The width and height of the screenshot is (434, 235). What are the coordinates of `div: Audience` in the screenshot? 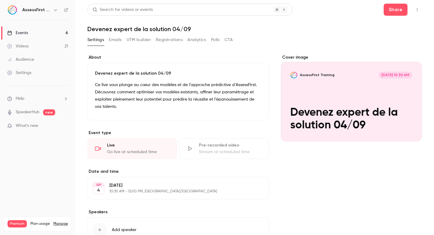 It's located at (20, 59).